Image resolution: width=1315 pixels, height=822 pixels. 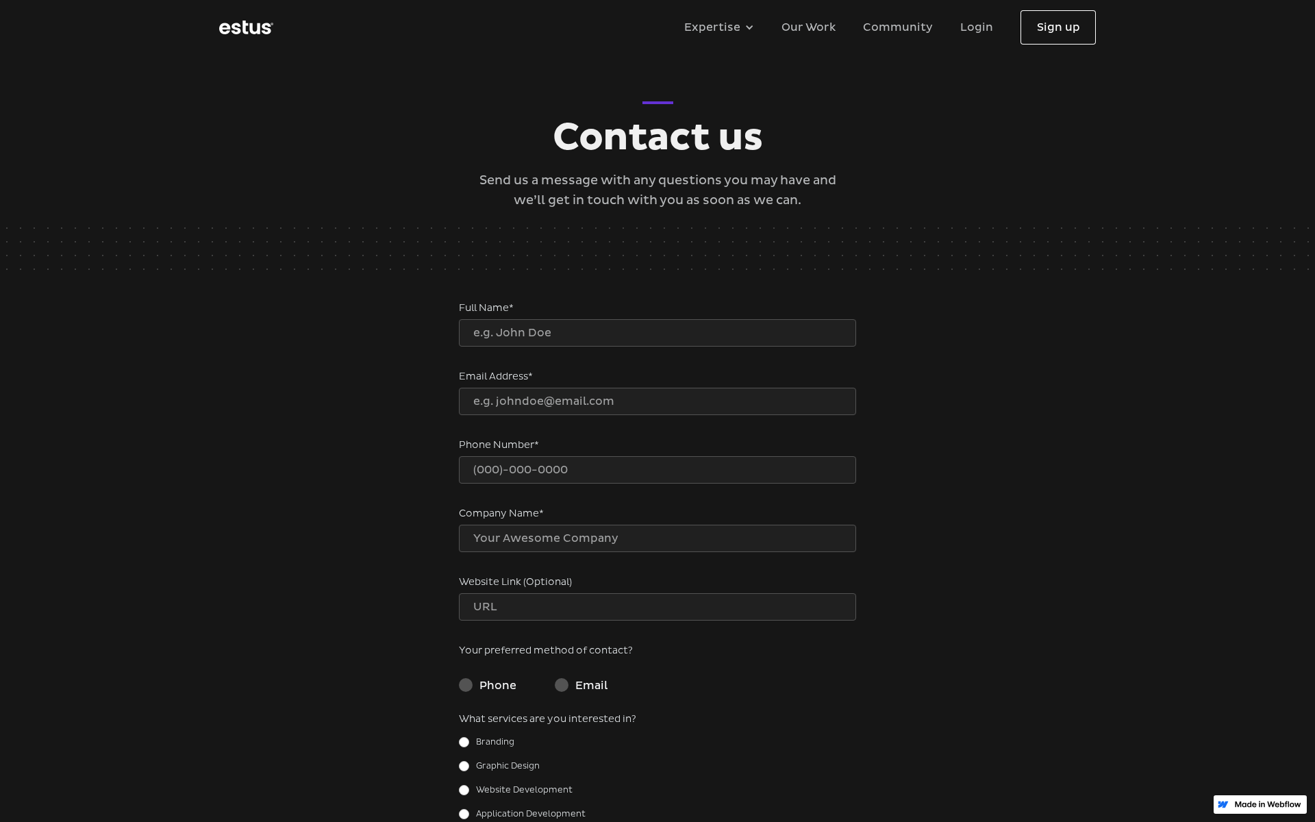 I want to click on label: Website Link (Optional), so click(x=658, y=582).